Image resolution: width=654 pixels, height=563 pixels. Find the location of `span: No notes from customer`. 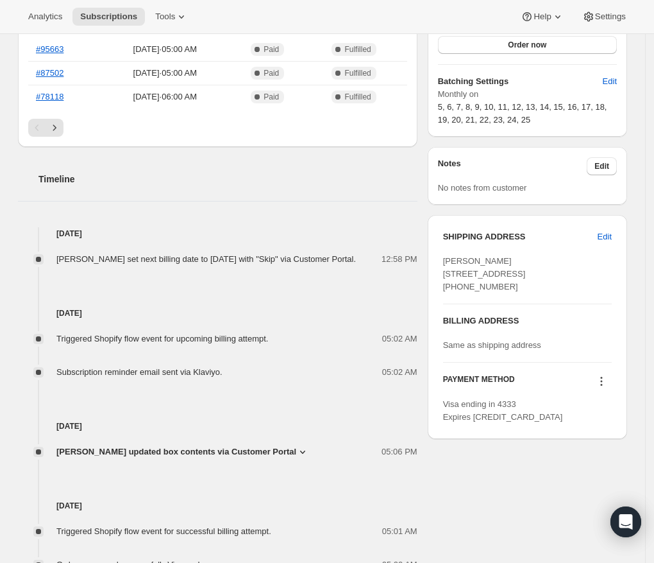

span: No notes from customer is located at coordinates (483, 187).